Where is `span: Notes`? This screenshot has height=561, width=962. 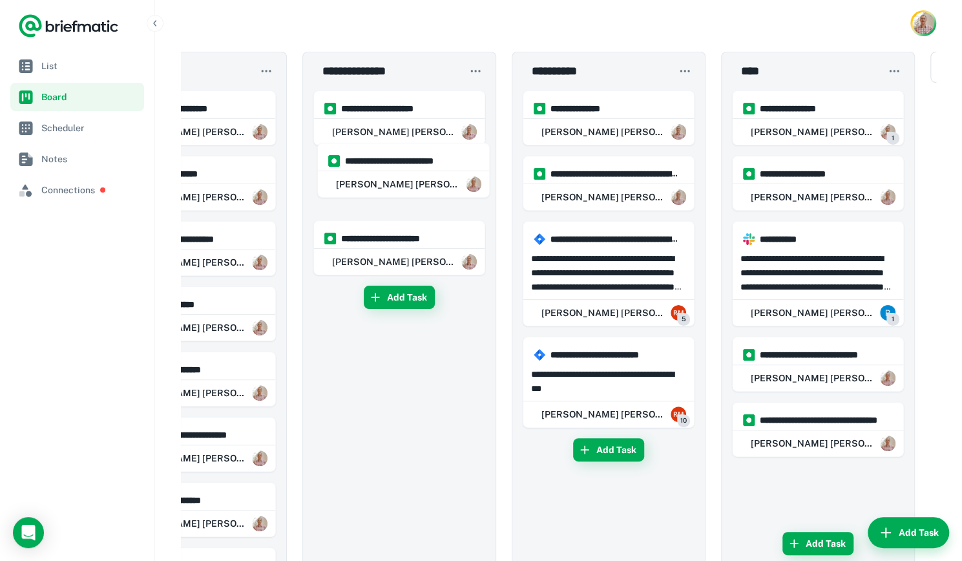 span: Notes is located at coordinates (90, 159).